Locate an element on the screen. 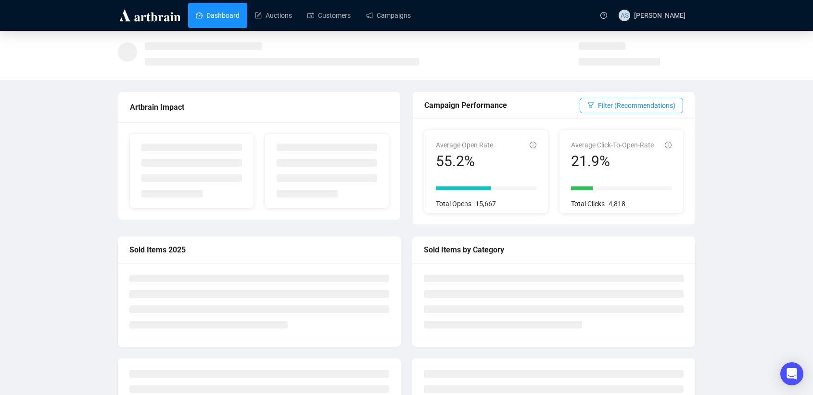 This screenshot has width=813, height=395. span: Average Open Rate is located at coordinates (464, 145).